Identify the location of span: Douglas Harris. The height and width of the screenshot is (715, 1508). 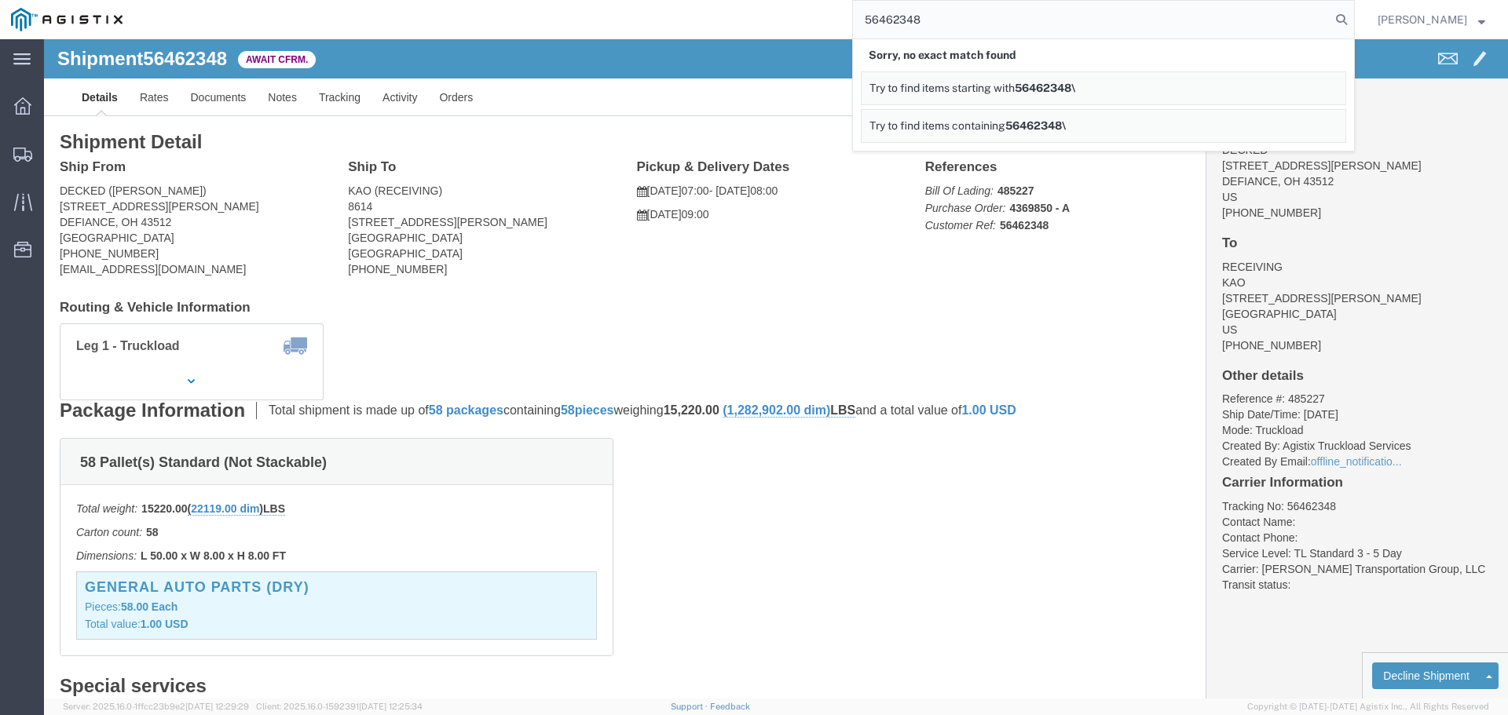
(1422, 20).